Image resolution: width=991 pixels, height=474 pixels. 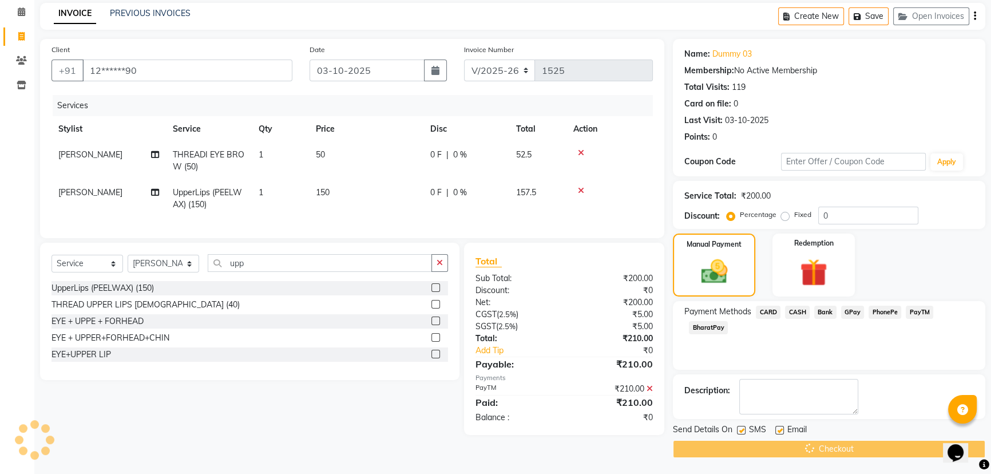 I want to click on span: CASH, so click(x=797, y=312).